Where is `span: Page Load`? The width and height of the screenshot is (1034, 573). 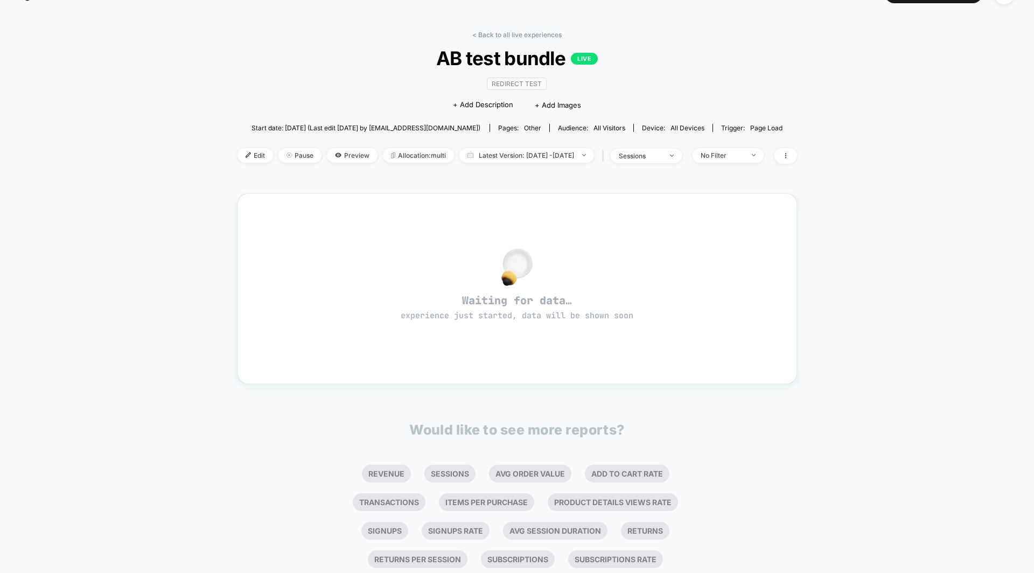 span: Page Load is located at coordinates (767, 128).